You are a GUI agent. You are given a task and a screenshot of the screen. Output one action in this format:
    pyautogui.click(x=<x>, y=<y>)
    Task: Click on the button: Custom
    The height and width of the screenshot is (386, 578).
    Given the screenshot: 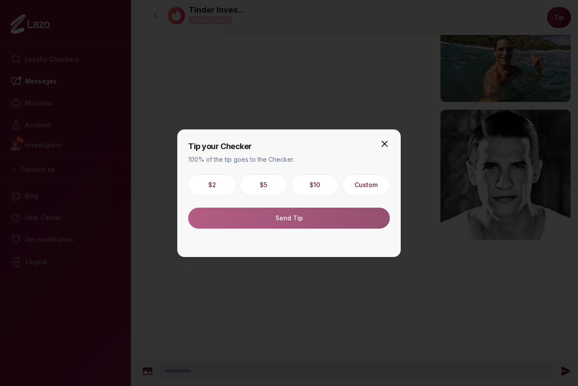 What is the action you would take?
    pyautogui.click(x=366, y=185)
    